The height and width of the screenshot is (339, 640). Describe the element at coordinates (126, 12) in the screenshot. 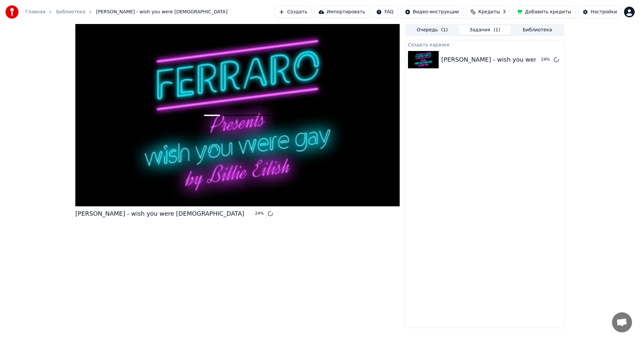

I see `nav: breadcrumb` at that location.